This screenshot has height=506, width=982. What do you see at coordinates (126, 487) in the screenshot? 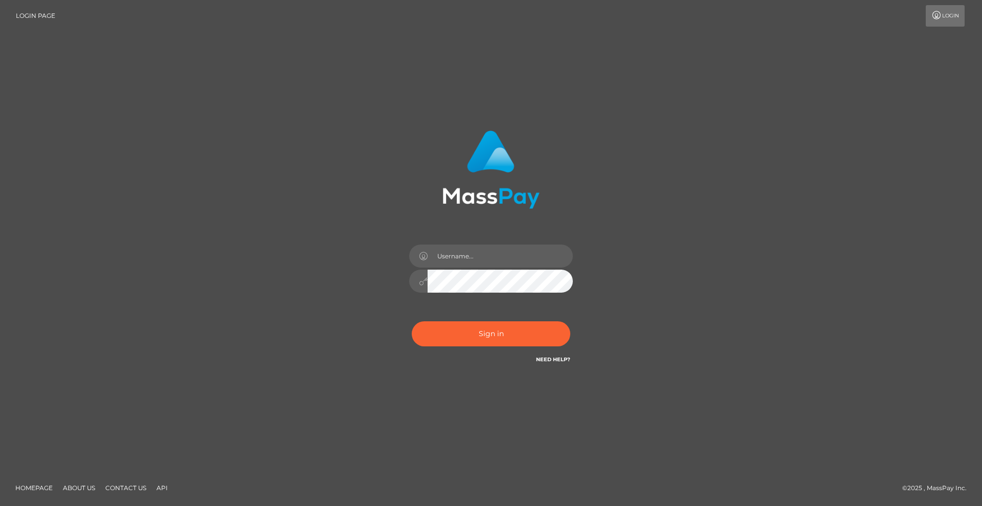
I see `a: Contact Us` at bounding box center [126, 487].